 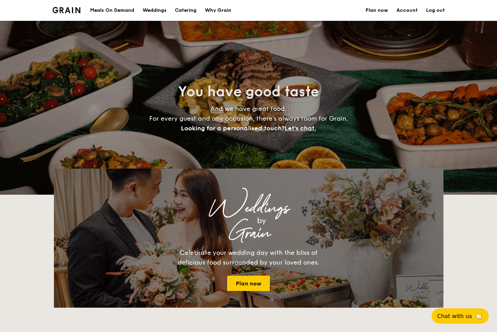 What do you see at coordinates (249, 208) in the screenshot?
I see `div: Weddings` at bounding box center [249, 208].